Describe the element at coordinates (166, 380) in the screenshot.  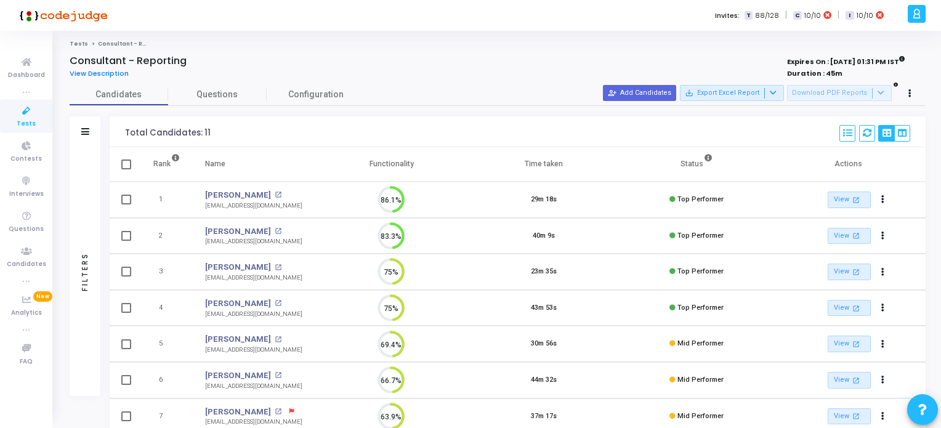
I see `td: 6` at that location.